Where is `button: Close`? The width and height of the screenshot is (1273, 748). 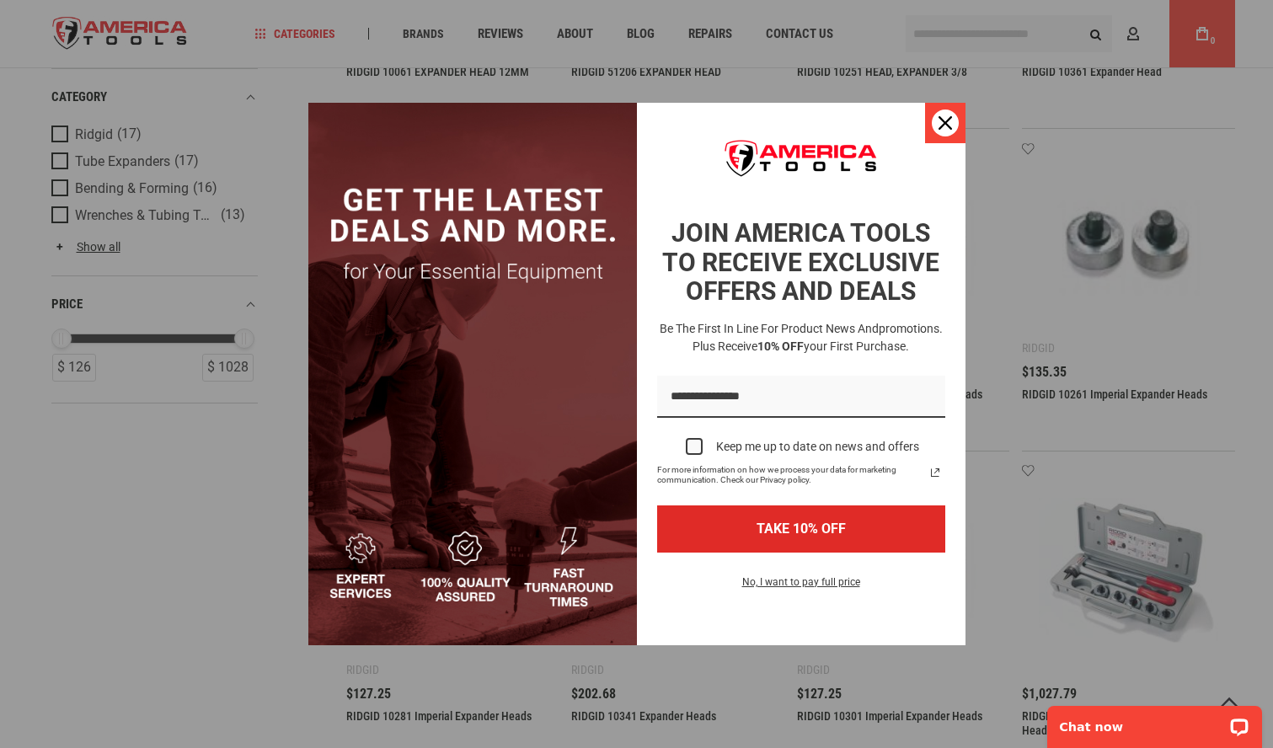
button: Close is located at coordinates (945, 123).